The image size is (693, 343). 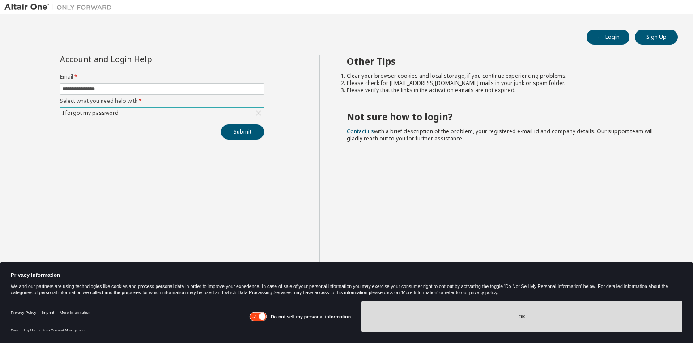 I want to click on span: with a brief description of the problem, your registered e-mail id and company details. Our suppo..., so click(x=500, y=135).